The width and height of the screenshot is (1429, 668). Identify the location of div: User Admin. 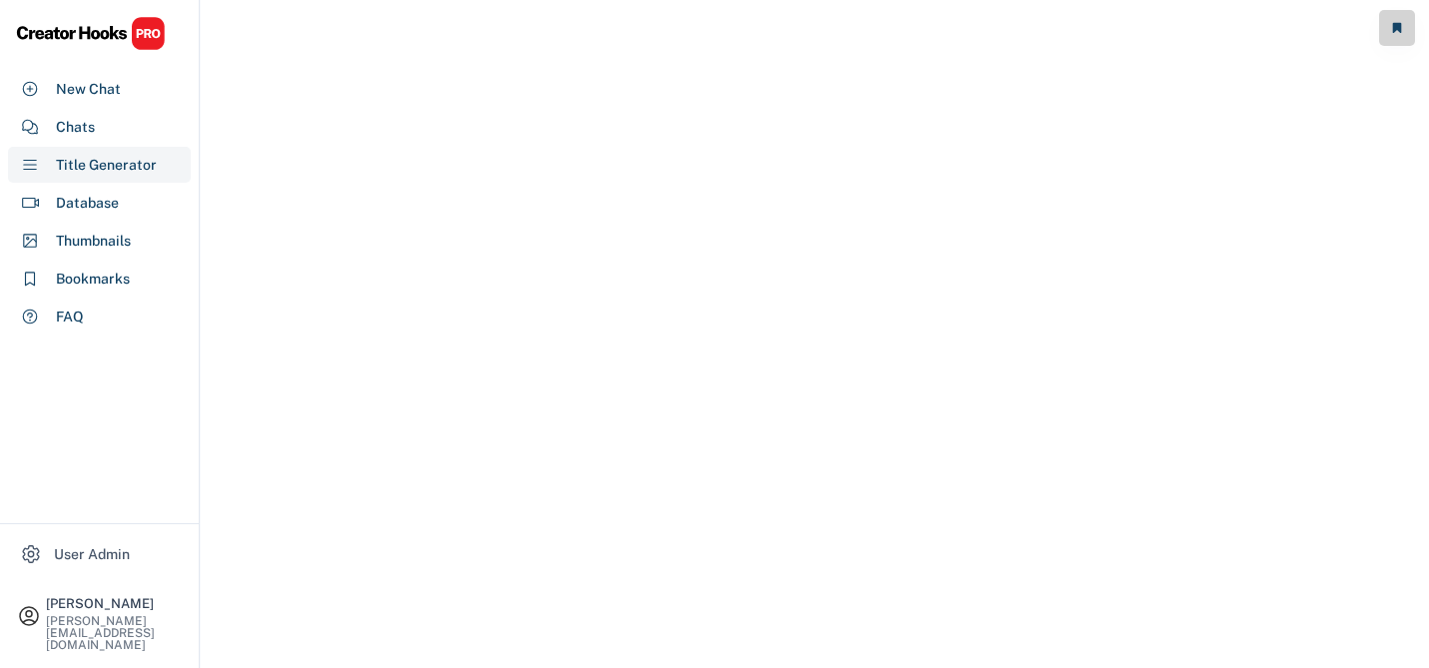
(92, 554).